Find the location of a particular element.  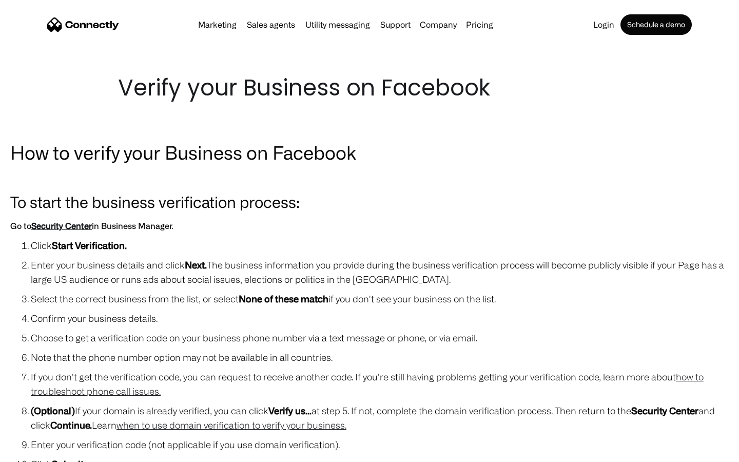

h6: Go to in Business Manager. is located at coordinates (370, 226).